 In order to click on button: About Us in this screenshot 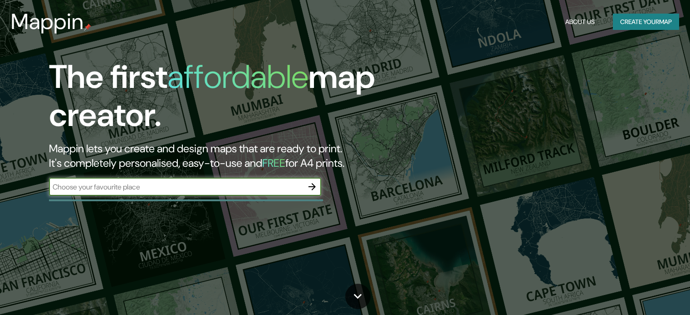, I will do `click(580, 22)`.